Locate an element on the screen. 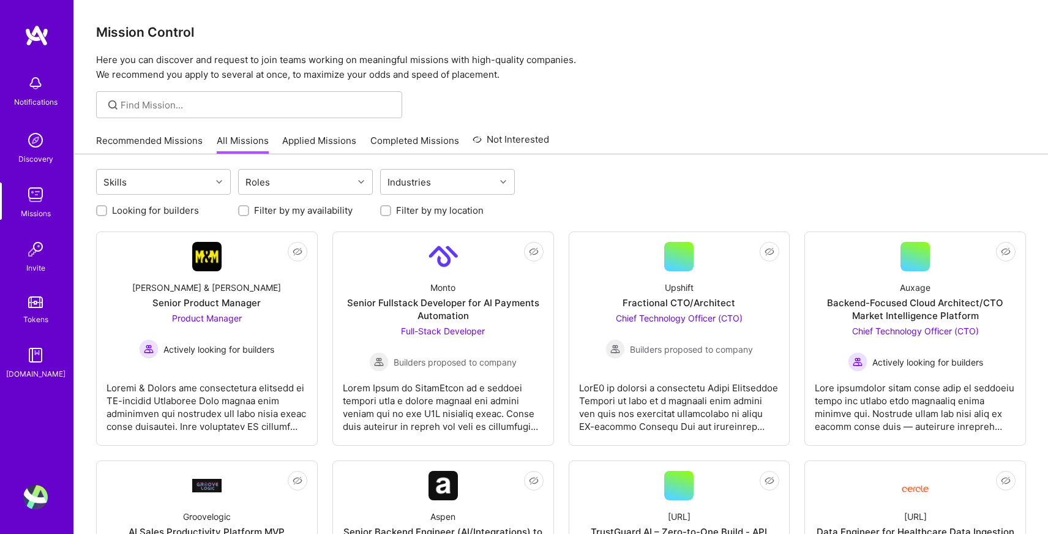  a: Not Interested is located at coordinates (510, 143).